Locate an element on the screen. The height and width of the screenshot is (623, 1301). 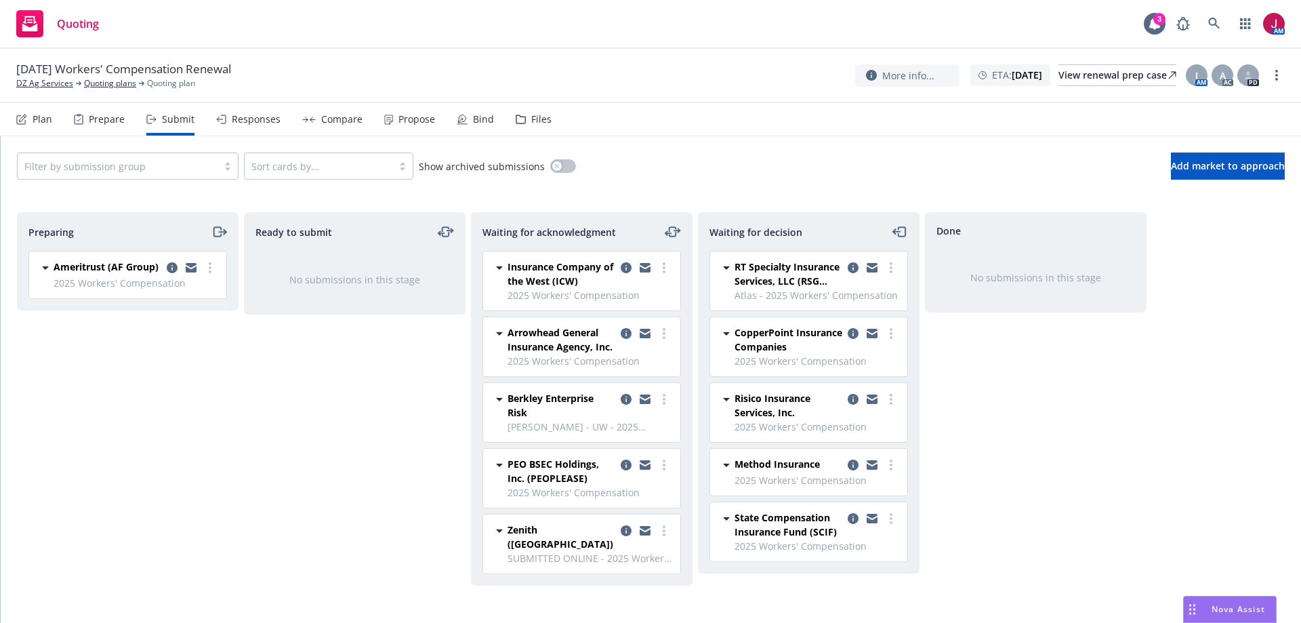
span: Show archived submissions is located at coordinates (482, 166).